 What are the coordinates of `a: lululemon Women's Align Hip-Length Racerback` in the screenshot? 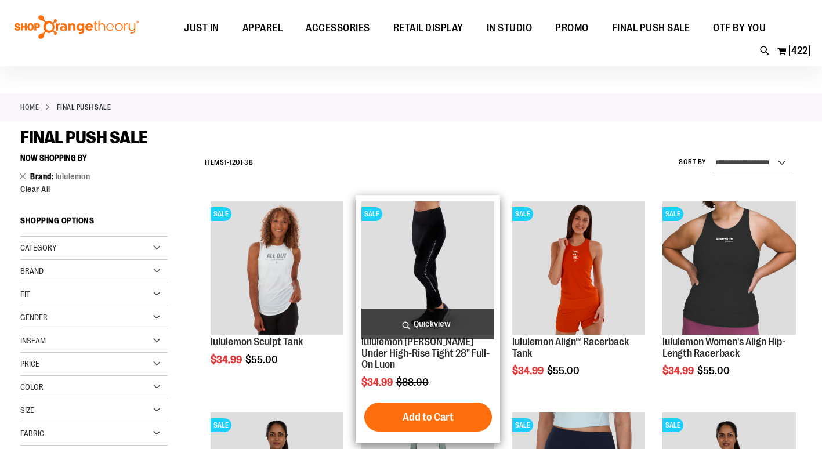 It's located at (724, 347).